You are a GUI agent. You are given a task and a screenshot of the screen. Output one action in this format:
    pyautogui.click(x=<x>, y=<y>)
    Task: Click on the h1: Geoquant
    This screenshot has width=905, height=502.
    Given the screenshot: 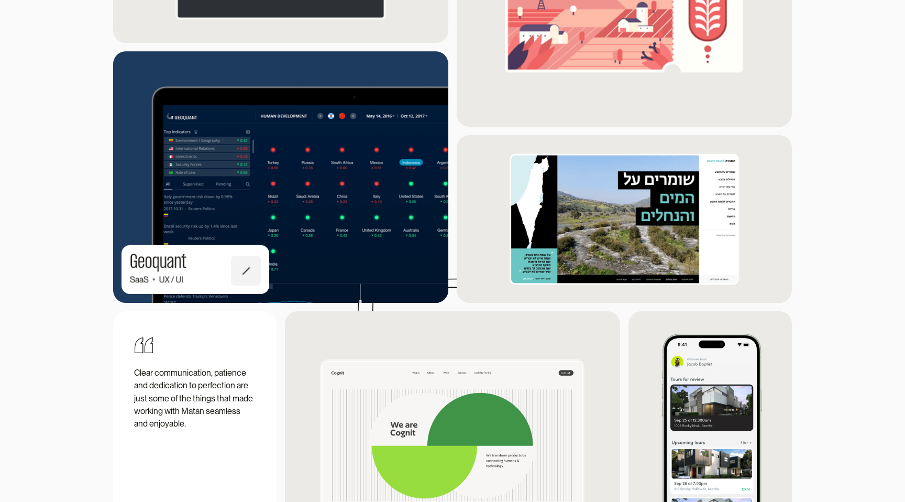 What is the action you would take?
    pyautogui.click(x=158, y=263)
    